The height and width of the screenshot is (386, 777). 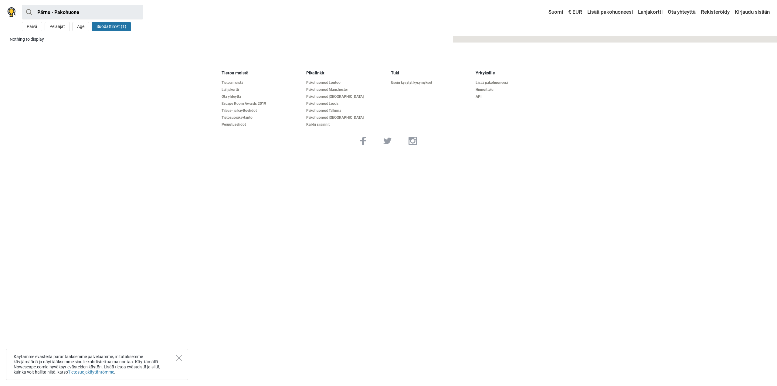 What do you see at coordinates (91, 372) in the screenshot?
I see `a: Tietosuojakäytäntömme` at bounding box center [91, 372].